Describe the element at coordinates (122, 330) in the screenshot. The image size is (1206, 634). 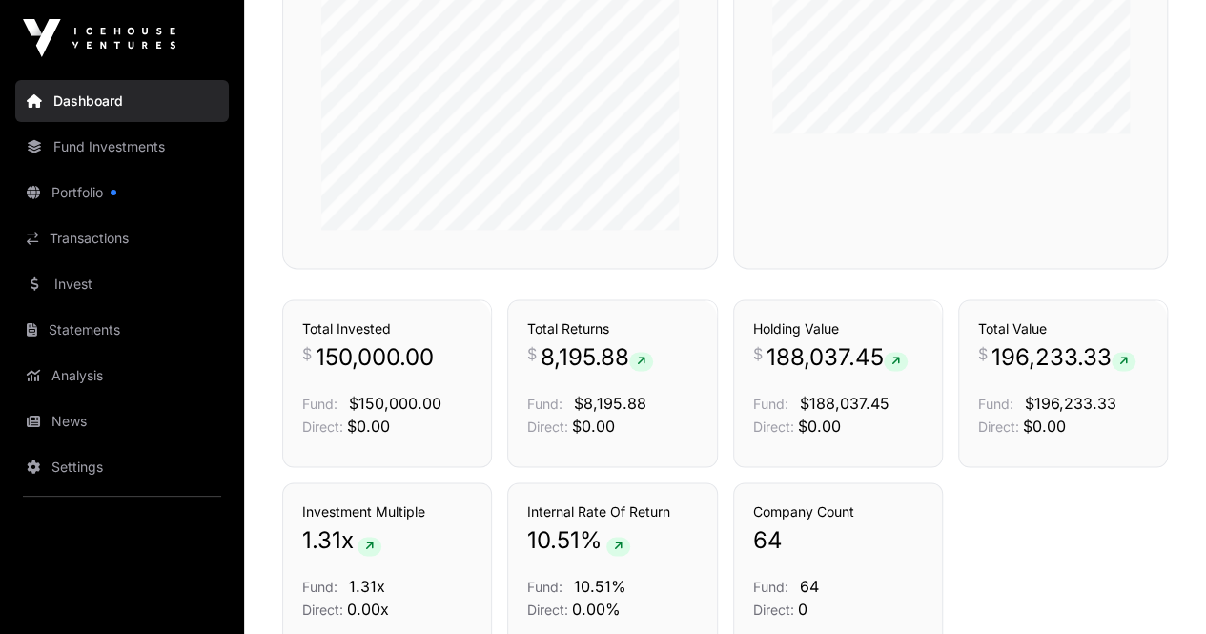
I see `a: Statements` at that location.